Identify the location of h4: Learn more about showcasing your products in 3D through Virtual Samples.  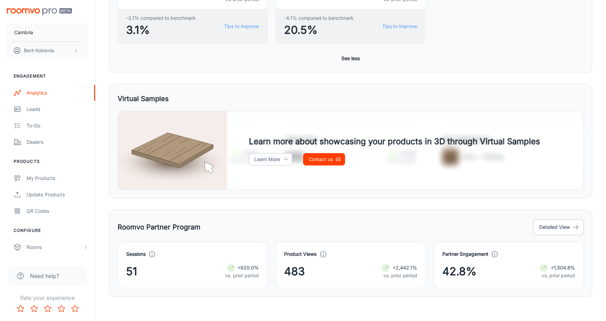
(395, 142).